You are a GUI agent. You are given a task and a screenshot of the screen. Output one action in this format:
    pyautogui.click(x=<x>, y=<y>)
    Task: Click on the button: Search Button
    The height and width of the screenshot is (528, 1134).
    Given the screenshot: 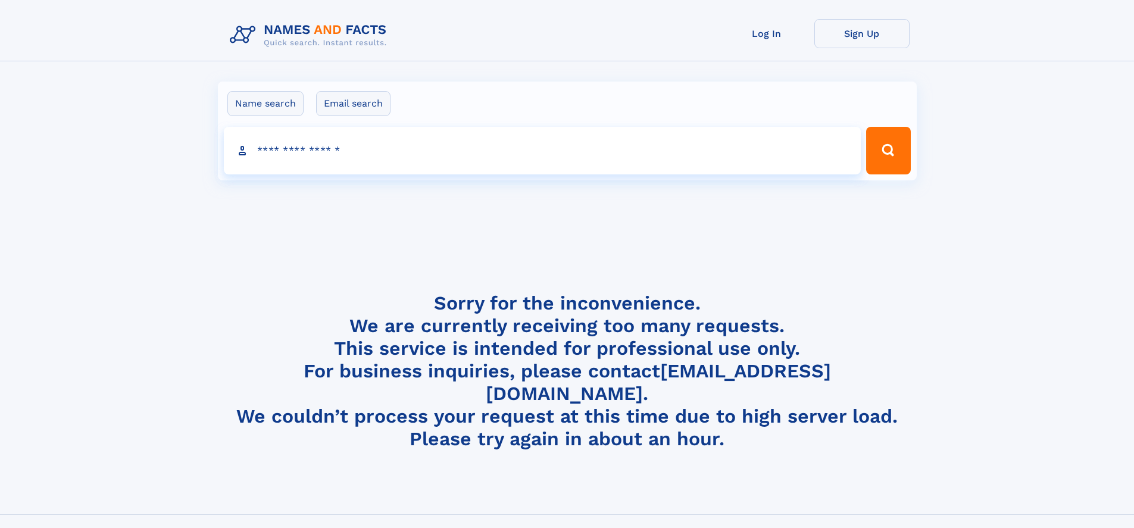 What is the action you would take?
    pyautogui.click(x=888, y=151)
    